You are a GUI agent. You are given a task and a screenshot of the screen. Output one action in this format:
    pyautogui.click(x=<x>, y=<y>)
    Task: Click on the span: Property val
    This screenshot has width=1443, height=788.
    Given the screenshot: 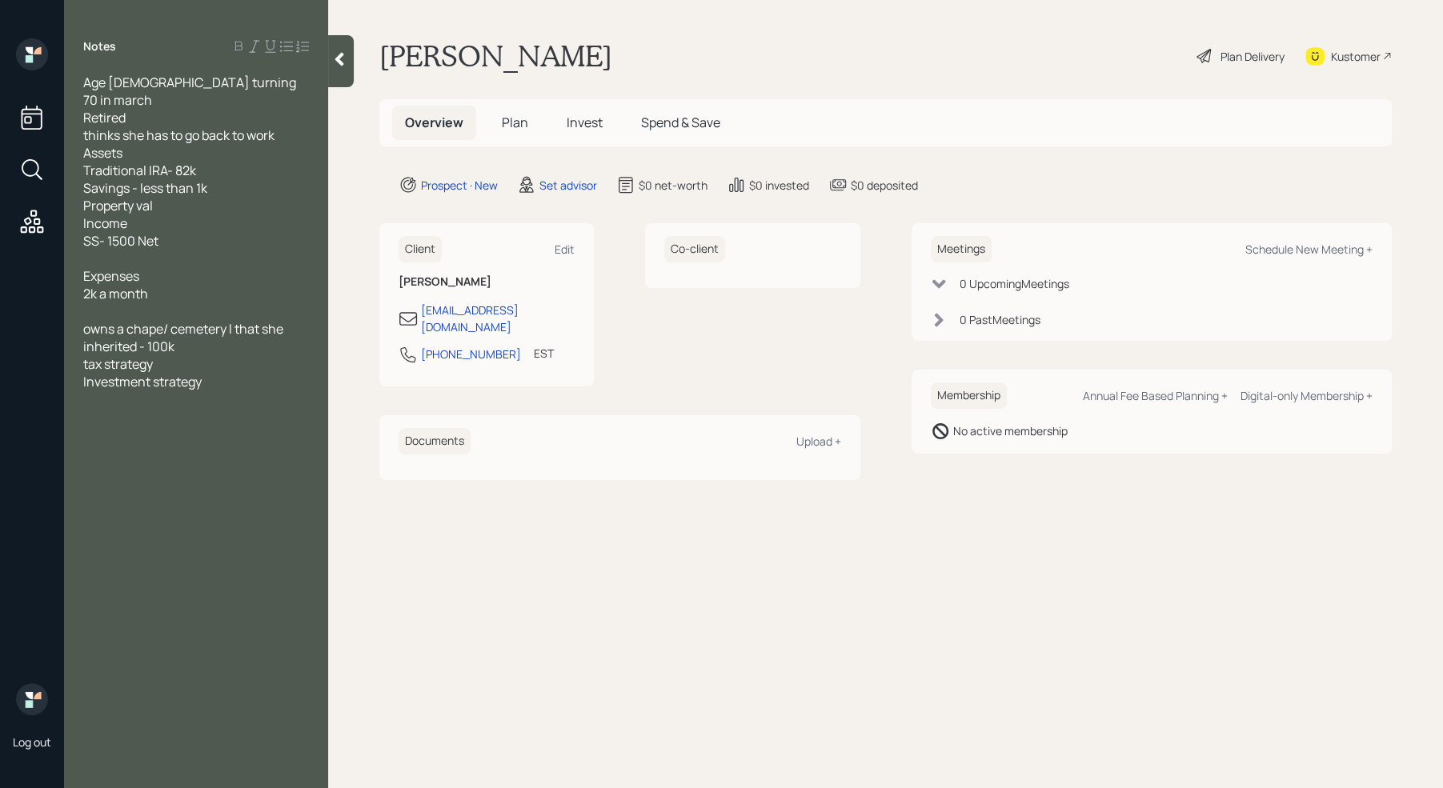 What is the action you would take?
    pyautogui.click(x=118, y=206)
    